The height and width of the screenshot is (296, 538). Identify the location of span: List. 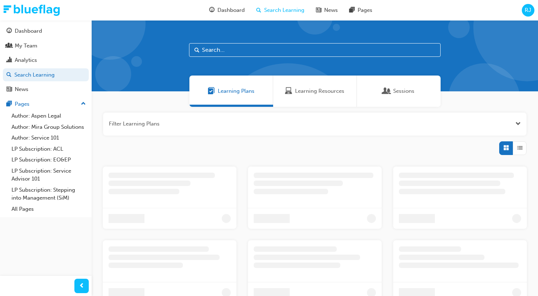
(520, 148).